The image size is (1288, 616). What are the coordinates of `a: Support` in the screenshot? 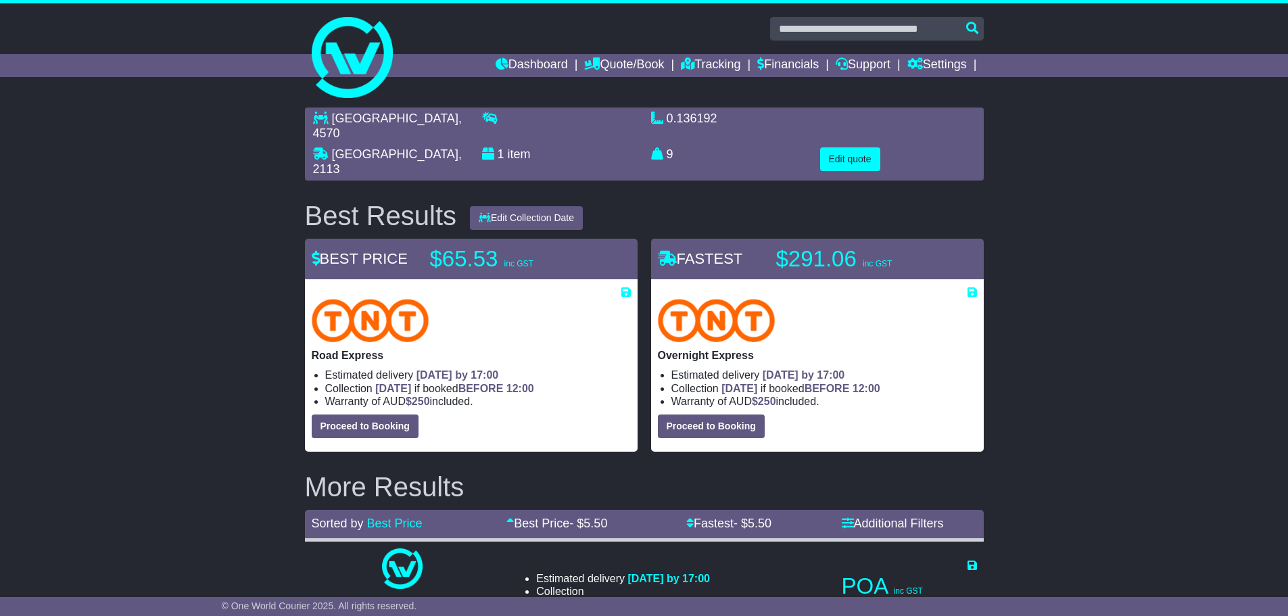 It's located at (863, 66).